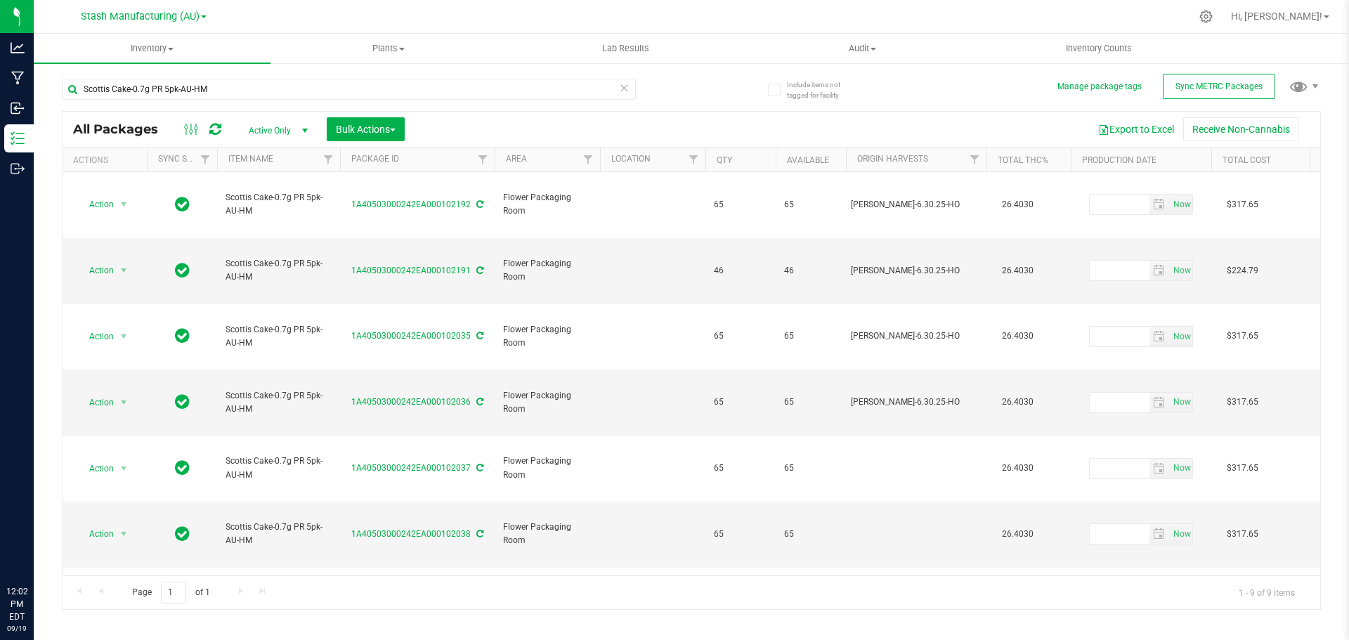 The image size is (1349, 640). Describe the element at coordinates (18, 78) in the screenshot. I see `inline-svg: Manufacturing` at that location.